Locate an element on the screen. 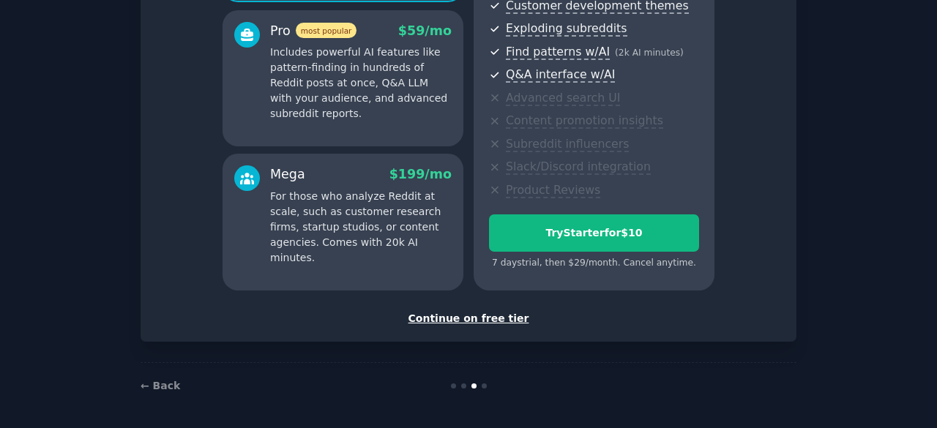 The width and height of the screenshot is (937, 428). span: Slack/Discord integration is located at coordinates (578, 167).